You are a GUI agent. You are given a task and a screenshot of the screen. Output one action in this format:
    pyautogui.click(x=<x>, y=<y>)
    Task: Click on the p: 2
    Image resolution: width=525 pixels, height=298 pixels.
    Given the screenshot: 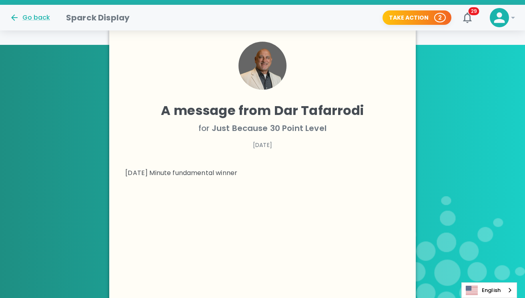 What is the action you would take?
    pyautogui.click(x=440, y=18)
    